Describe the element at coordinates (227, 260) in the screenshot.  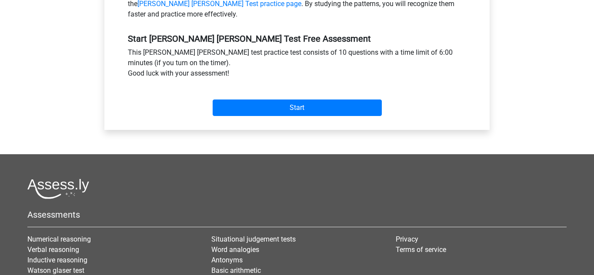
I see `a: Antonyms` at that location.